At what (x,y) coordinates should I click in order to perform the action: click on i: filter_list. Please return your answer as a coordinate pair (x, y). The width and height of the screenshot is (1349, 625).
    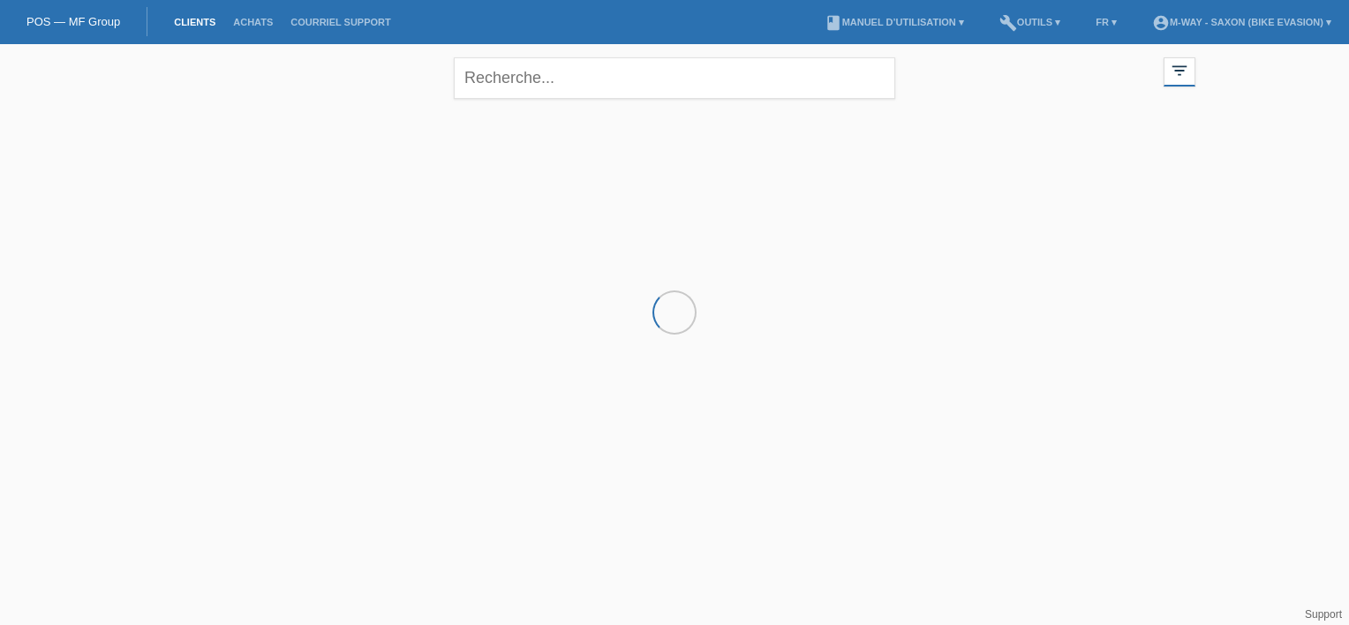
    Looking at the image, I should click on (1179, 71).